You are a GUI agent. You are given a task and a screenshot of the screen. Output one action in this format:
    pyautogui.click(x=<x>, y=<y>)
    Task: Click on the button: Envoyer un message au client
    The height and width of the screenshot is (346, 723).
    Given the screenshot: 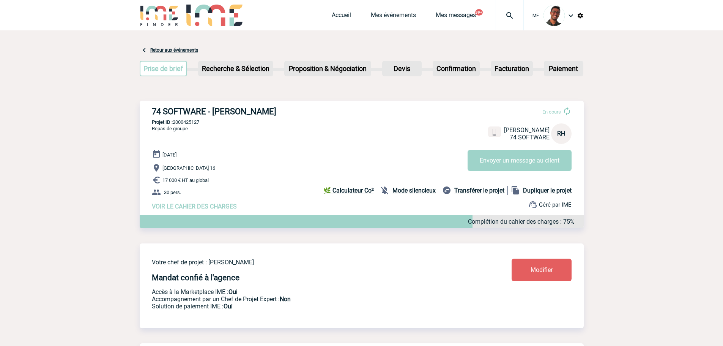 What is the action you would take?
    pyautogui.click(x=519, y=160)
    